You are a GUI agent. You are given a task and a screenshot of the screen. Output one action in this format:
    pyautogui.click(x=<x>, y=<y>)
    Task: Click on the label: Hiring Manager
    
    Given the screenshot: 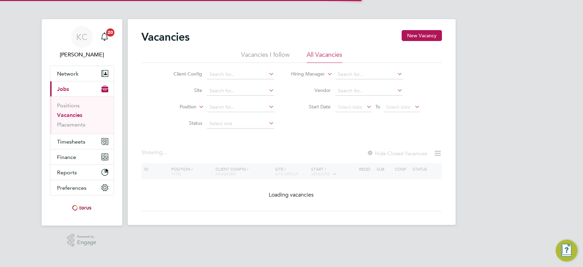 What is the action you would take?
    pyautogui.click(x=305, y=74)
    